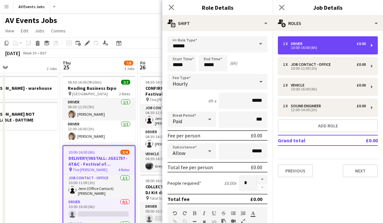 Image resolution: width=383 pixels, height=223 pixels. What do you see at coordinates (253, 214) in the screenshot?
I see `button: Text Color` at bounding box center [253, 214].